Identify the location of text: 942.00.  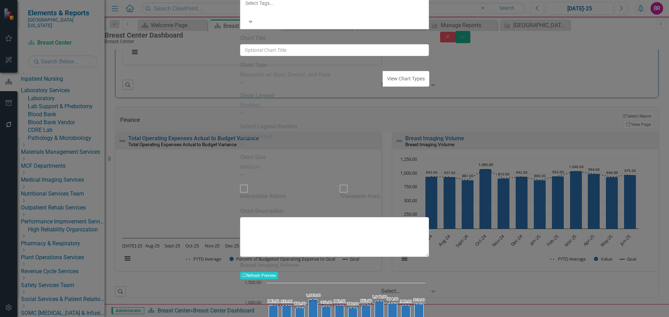
(339, 301).